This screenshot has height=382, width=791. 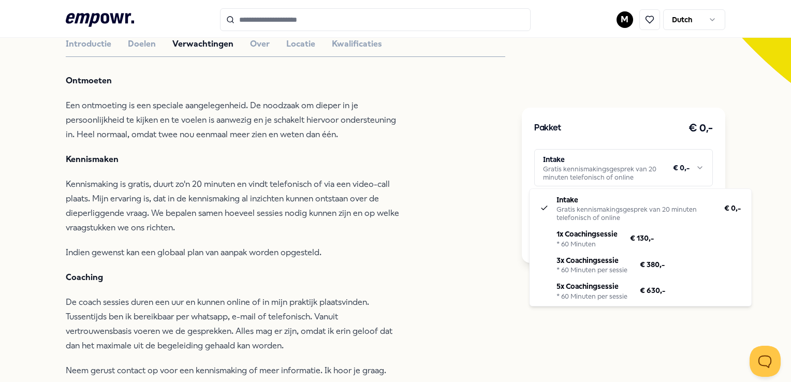 What do you see at coordinates (587, 234) in the screenshot?
I see `p: 1x Coachingsessie` at bounding box center [587, 234].